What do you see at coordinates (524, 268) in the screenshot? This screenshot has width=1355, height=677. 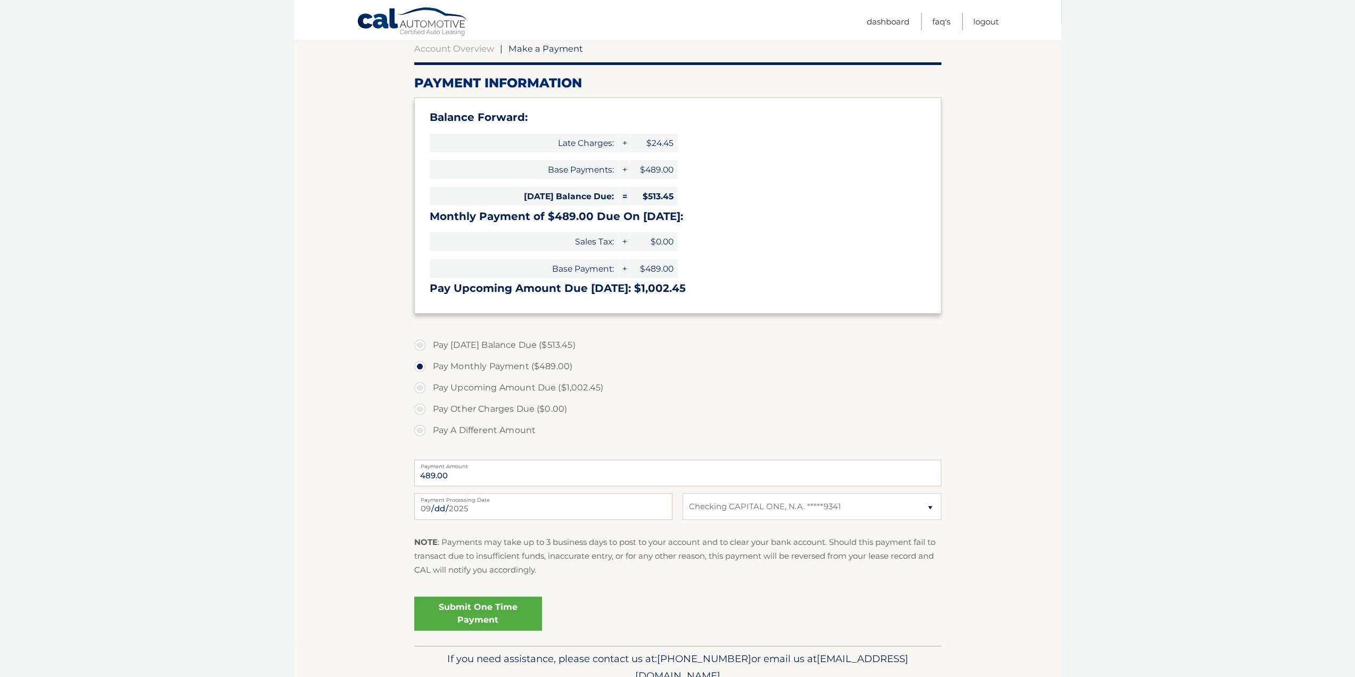 I see `span: Base Payment:` at bounding box center [524, 268].